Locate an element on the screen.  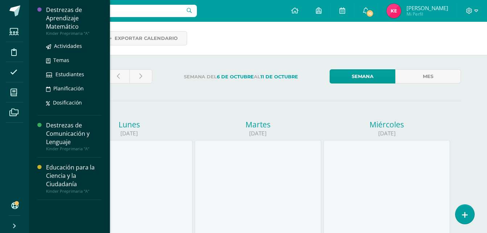
span: Planificación is located at coordinates (68, 88).